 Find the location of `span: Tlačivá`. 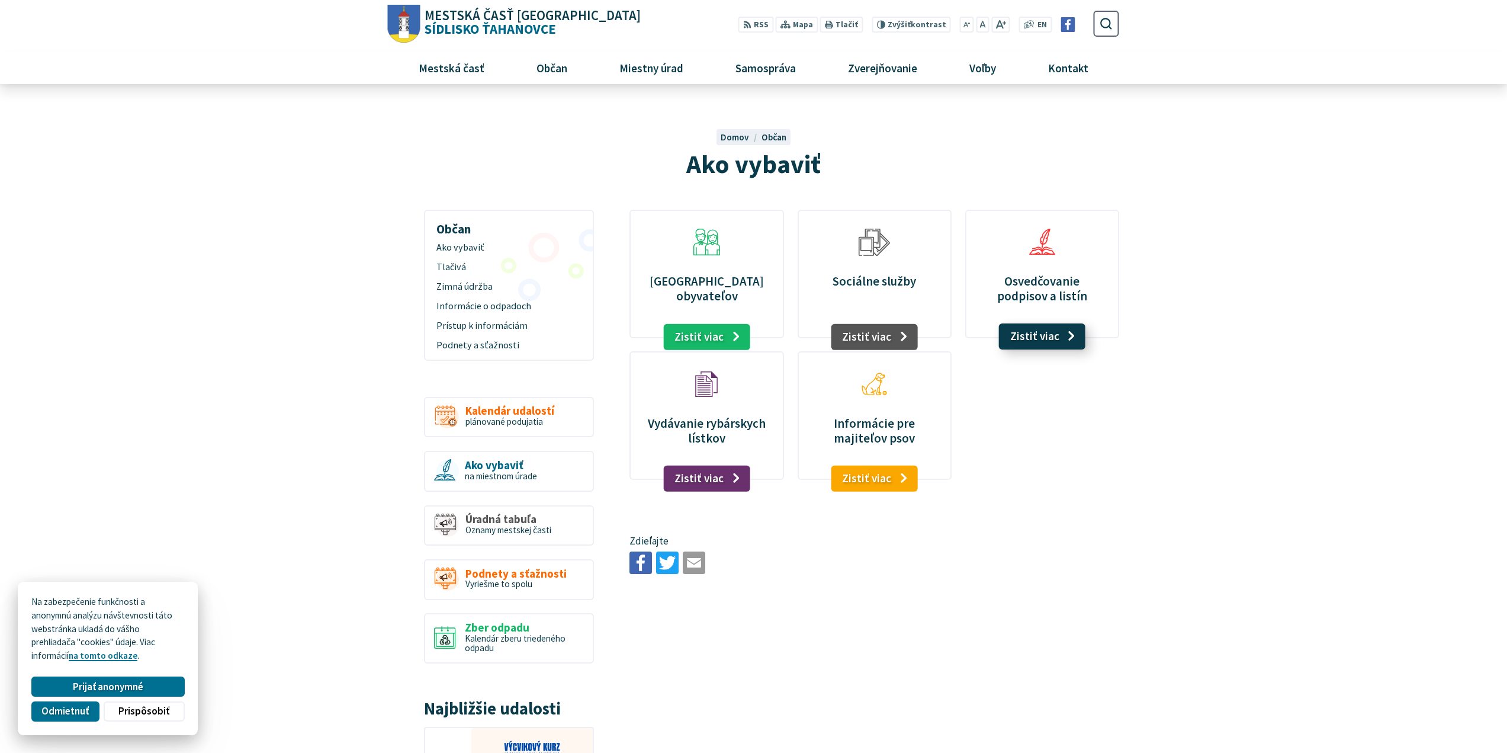

span: Tlačivá is located at coordinates (509, 267).